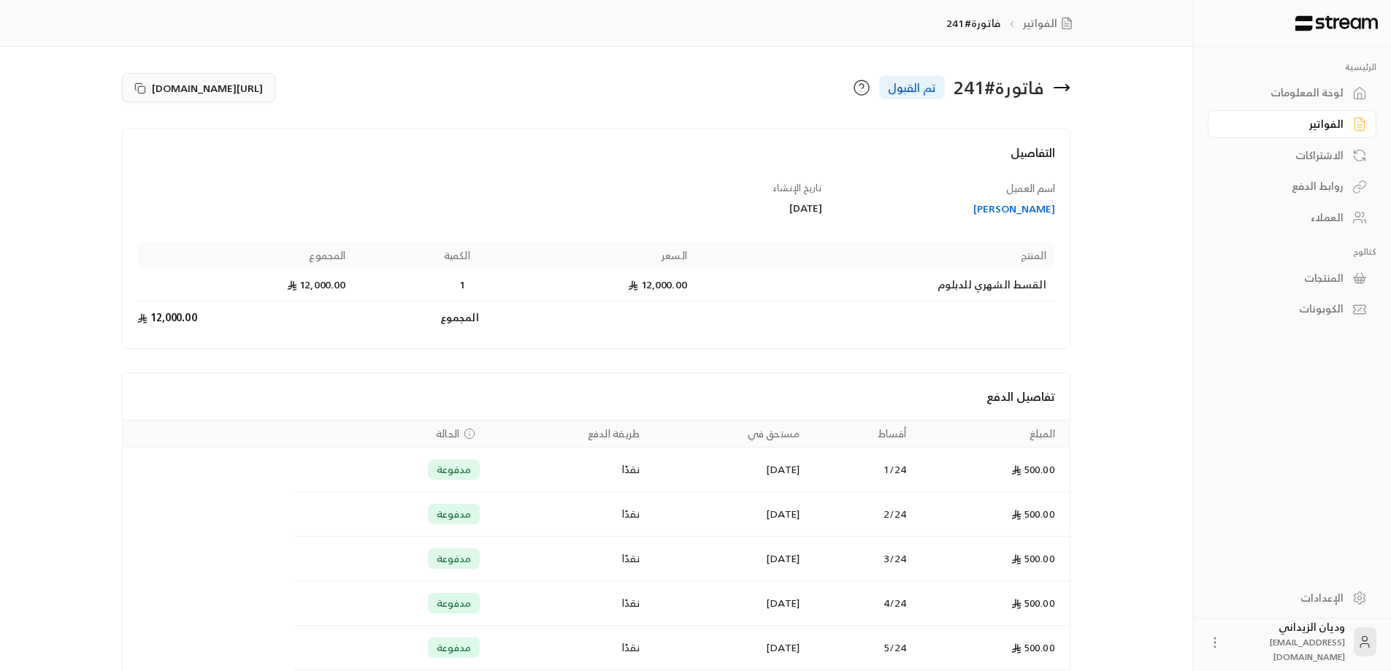 Image resolution: width=1391 pixels, height=671 pixels. I want to click on div: الفواتير, so click(1284, 124).